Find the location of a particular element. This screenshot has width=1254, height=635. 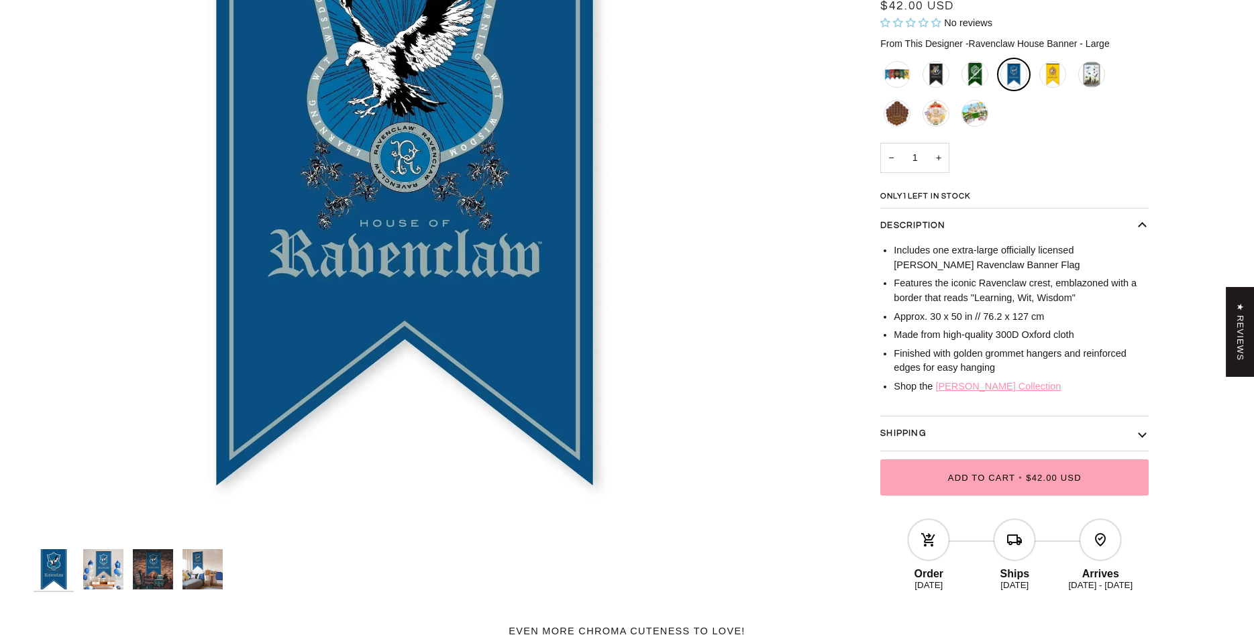

button: Shipping is located at coordinates (1014, 433).